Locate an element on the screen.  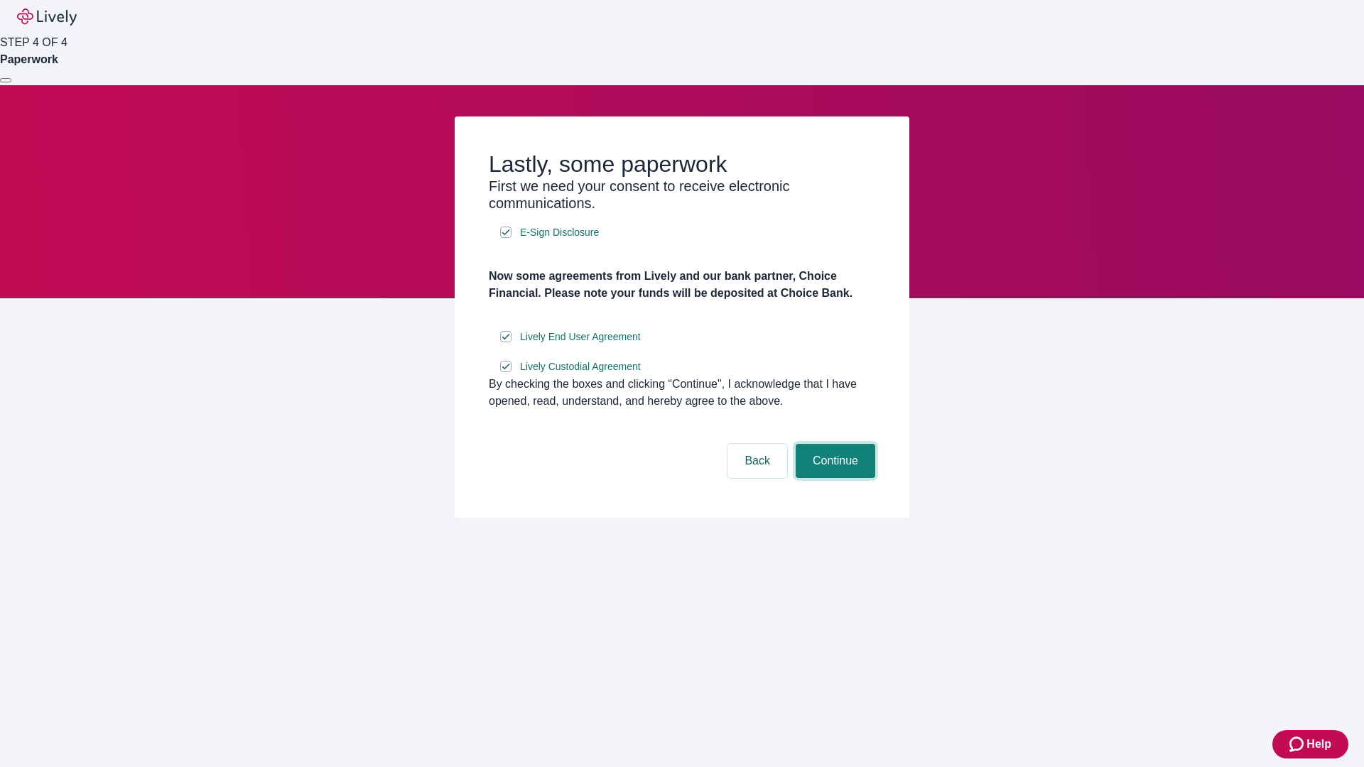
h4: Now some agreements from Lively and our bank partner, Choice Financial. Please note your funds wi... is located at coordinates (682, 285).